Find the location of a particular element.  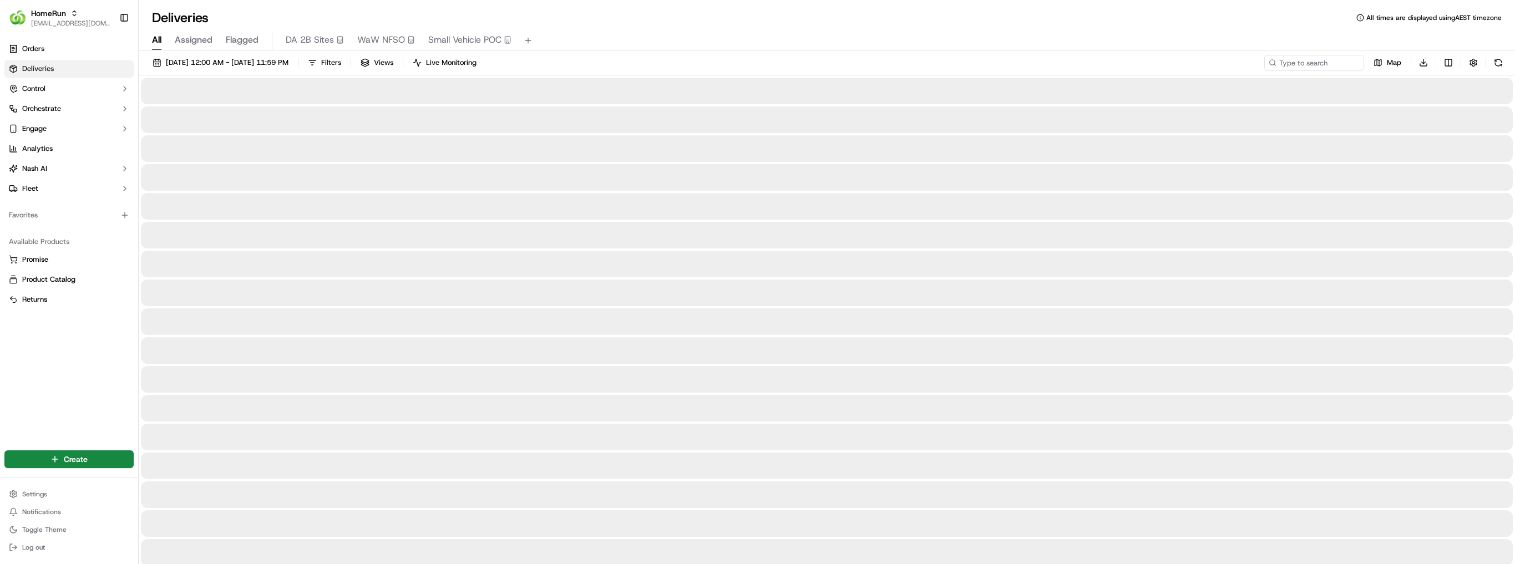

button: Promise is located at coordinates (69, 260).